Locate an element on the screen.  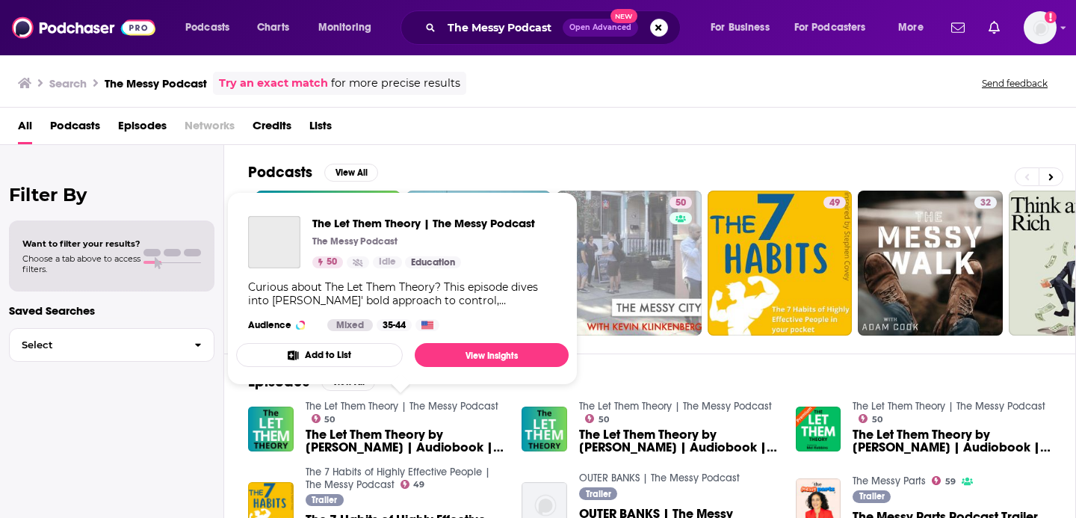
button: Send feedback is located at coordinates (1015, 83).